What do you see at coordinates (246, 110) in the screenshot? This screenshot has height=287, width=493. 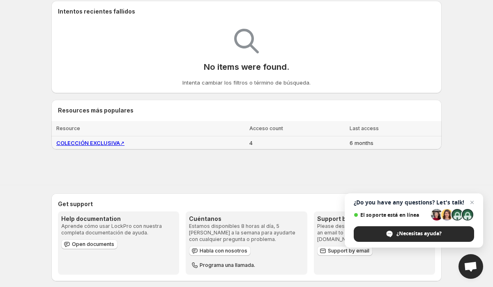 I see `h2: Resources más populares` at bounding box center [246, 110].